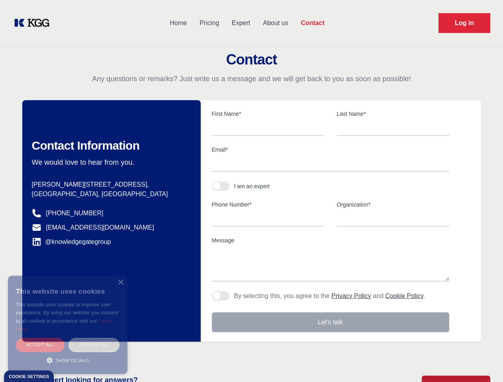 The height and width of the screenshot is (382, 503). Describe the element at coordinates (252, 186) in the screenshot. I see `div: I am an expert` at that location.